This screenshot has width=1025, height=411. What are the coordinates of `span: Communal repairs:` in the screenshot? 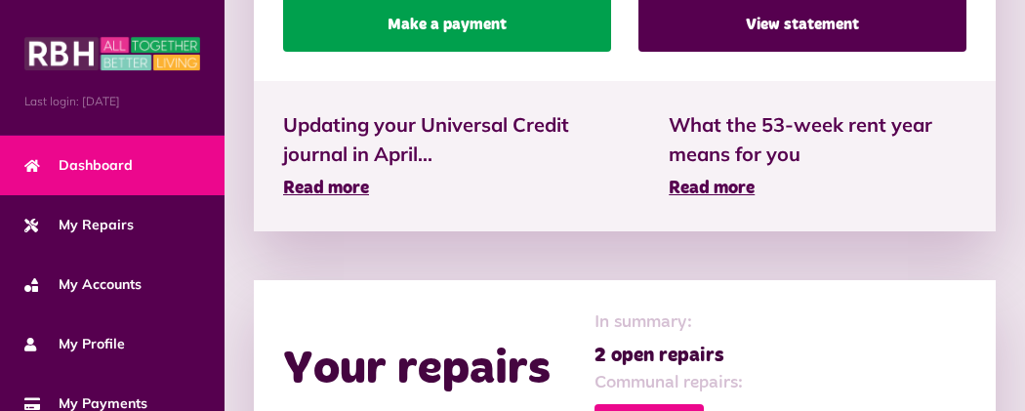 It's located at (669, 383).